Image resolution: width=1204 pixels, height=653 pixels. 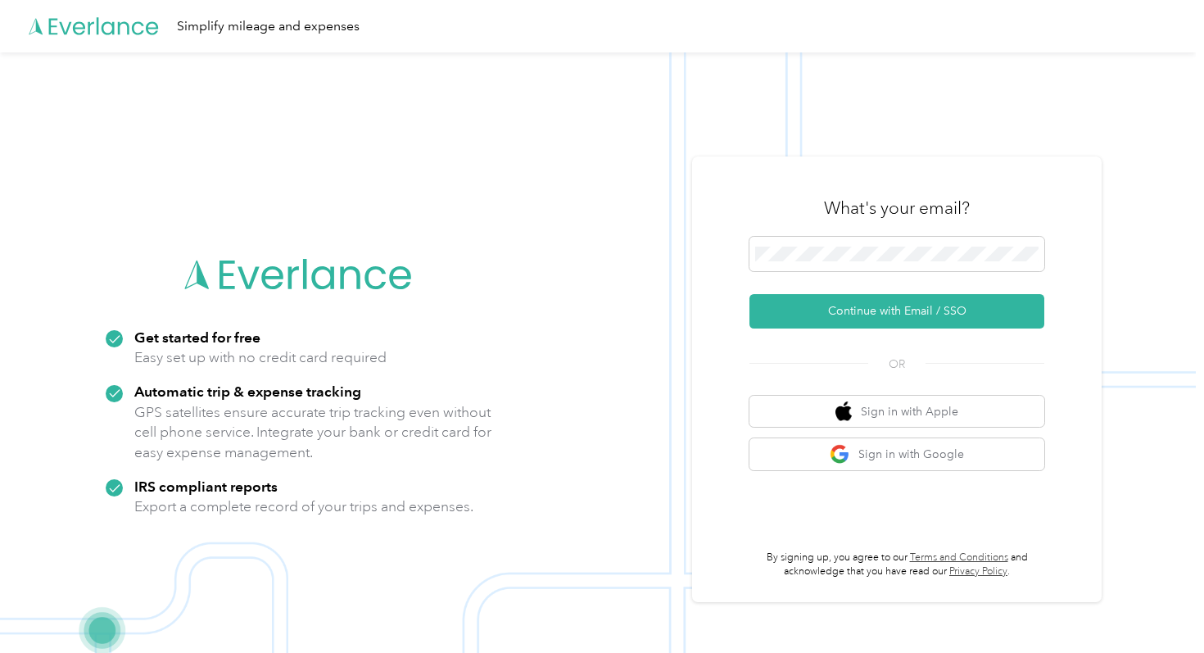 I want to click on strong: Get started for free, so click(x=197, y=337).